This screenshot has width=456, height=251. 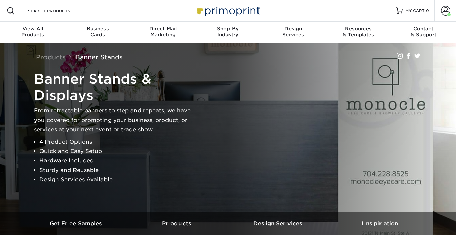 What do you see at coordinates (121, 179) in the screenshot?
I see `li: Design Services Available` at bounding box center [121, 179].